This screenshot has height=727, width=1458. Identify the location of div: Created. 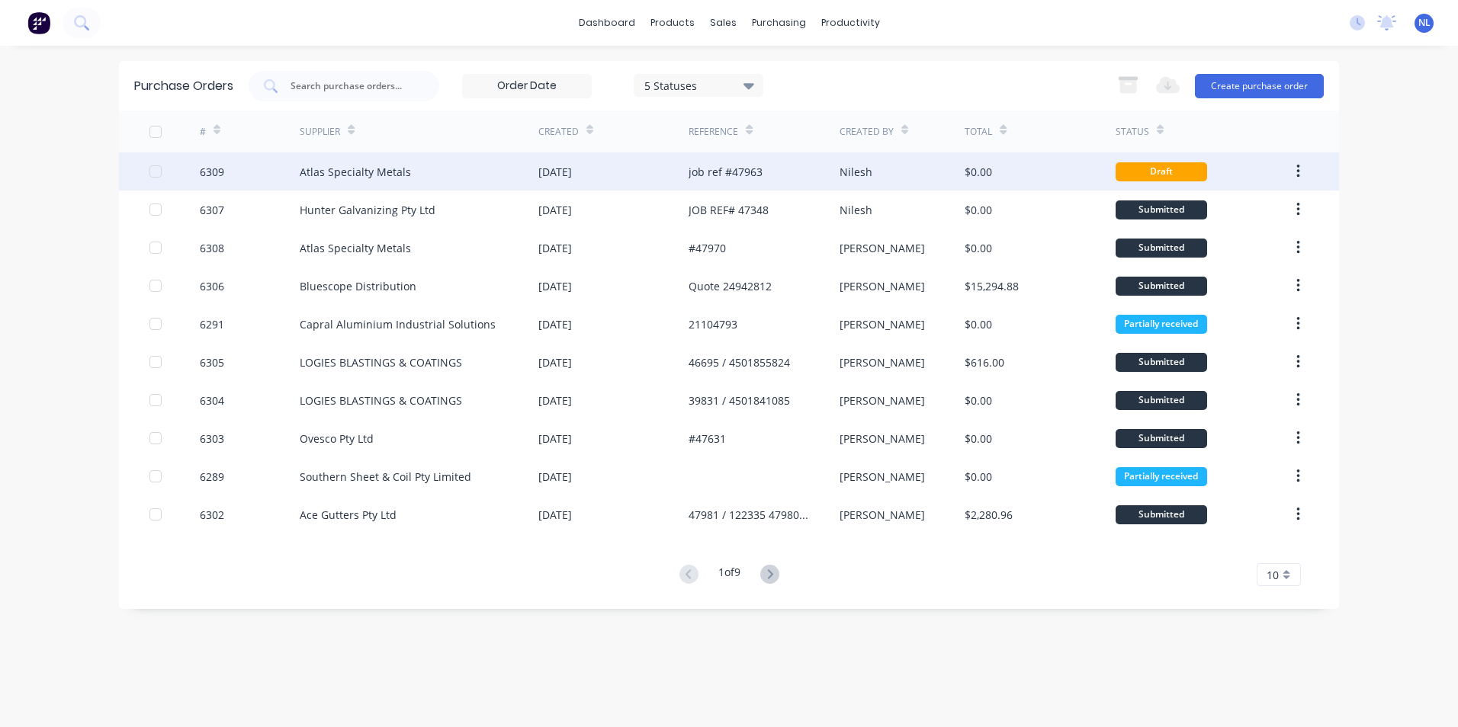
(558, 132).